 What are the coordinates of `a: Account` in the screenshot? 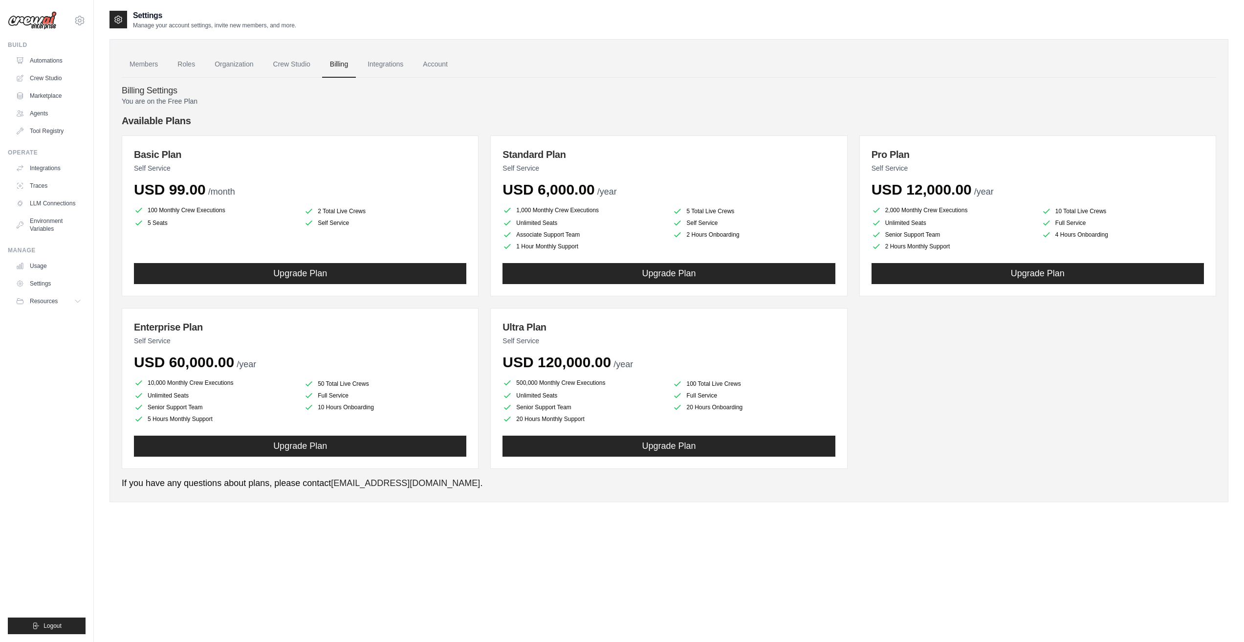 It's located at (435, 65).